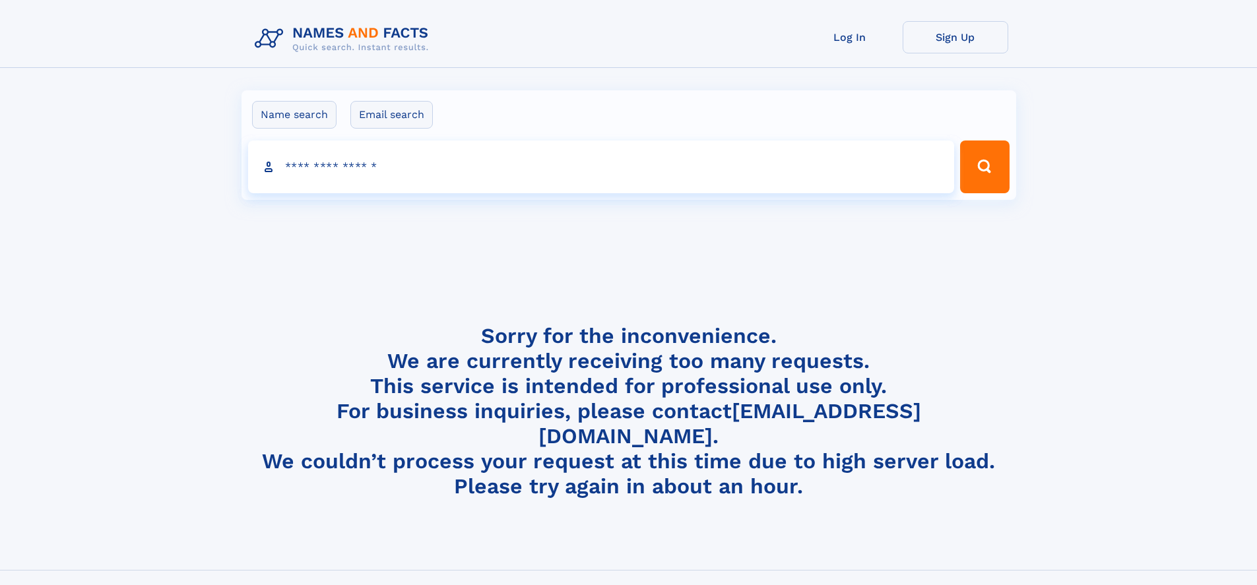  I want to click on input: search input, so click(601, 167).